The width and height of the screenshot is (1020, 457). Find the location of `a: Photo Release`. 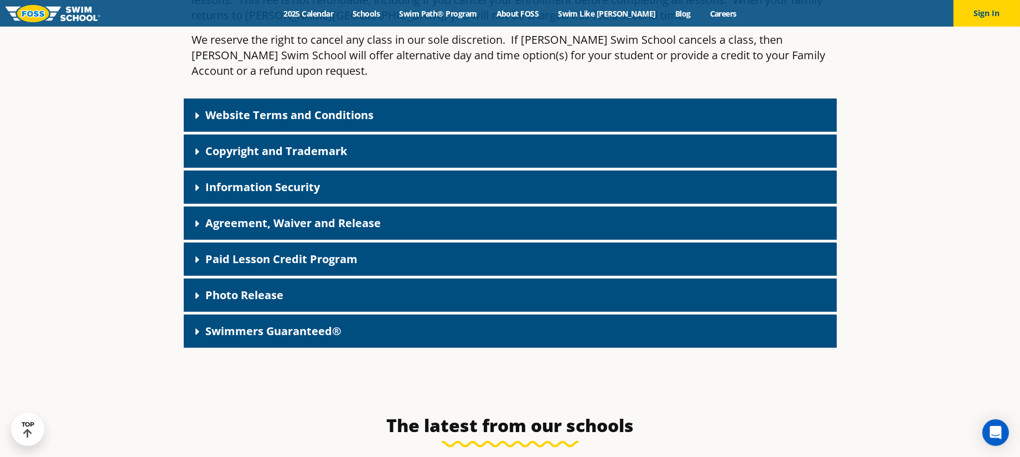

a: Photo Release is located at coordinates (245, 295).